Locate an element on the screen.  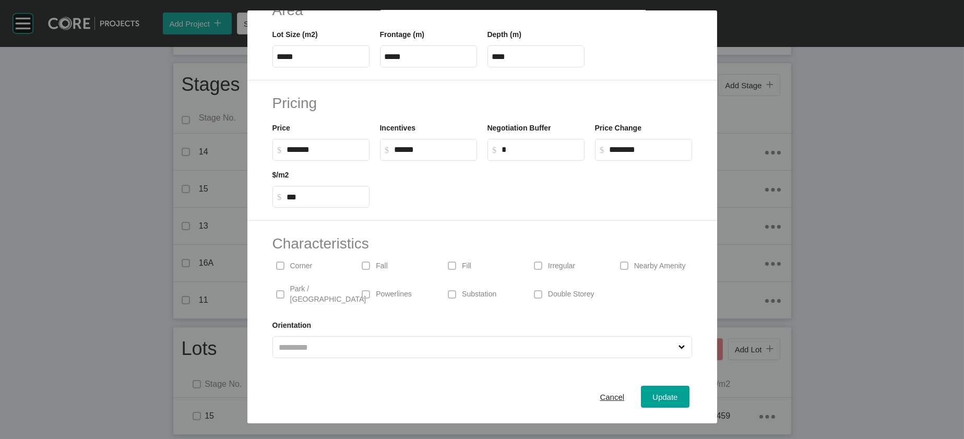
label: Depth (m) is located at coordinates (504, 34).